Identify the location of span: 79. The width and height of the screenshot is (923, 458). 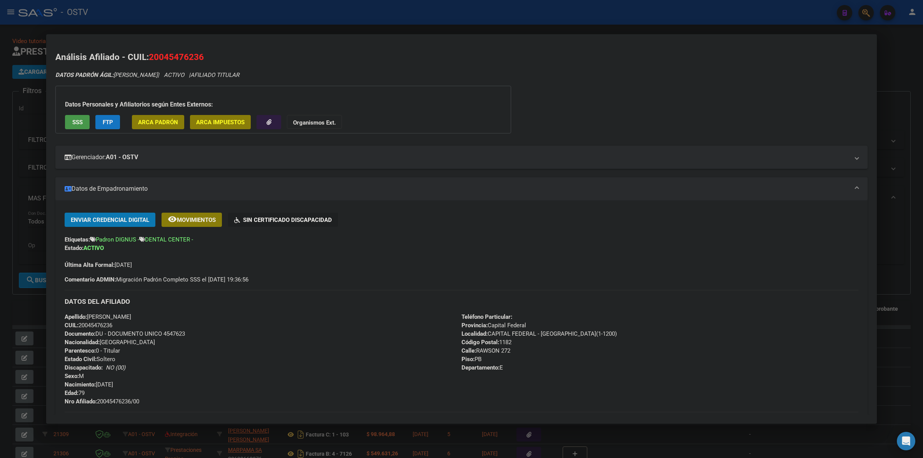
(75, 393).